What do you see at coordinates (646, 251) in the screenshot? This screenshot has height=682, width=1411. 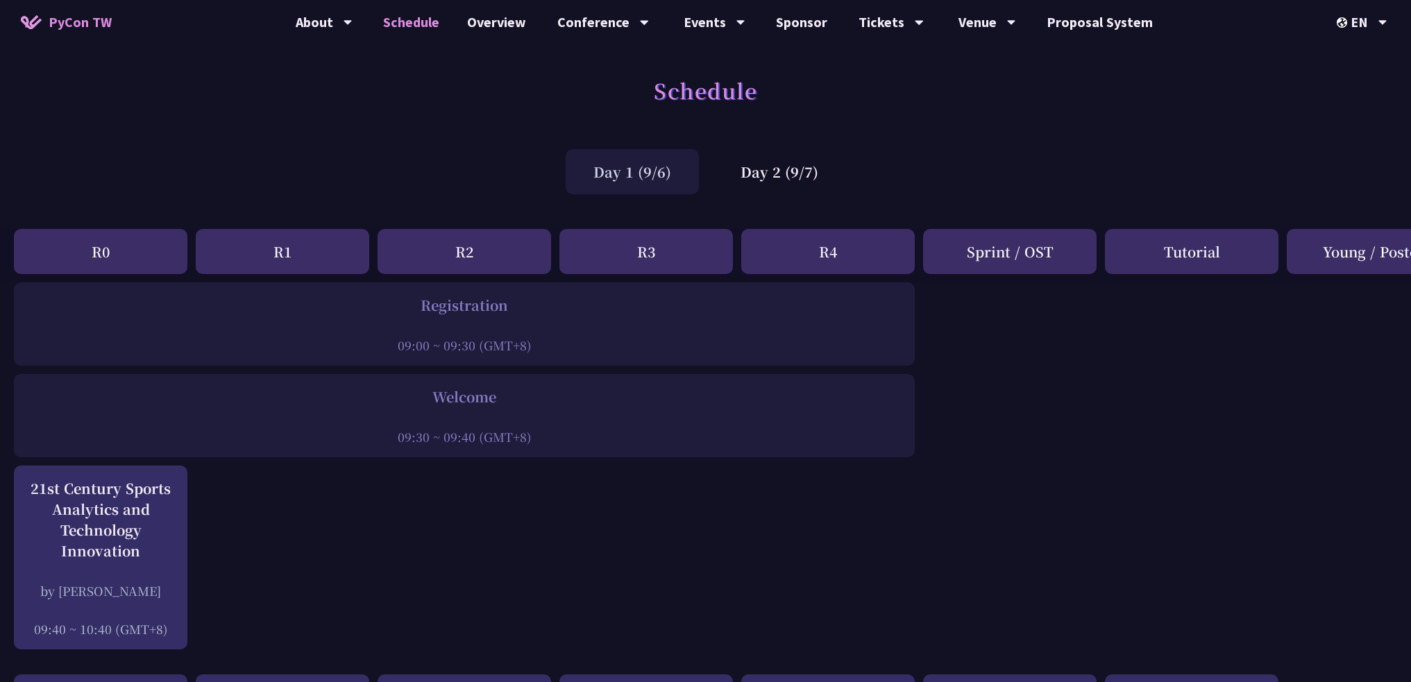 I see `div: R3` at bounding box center [646, 251].